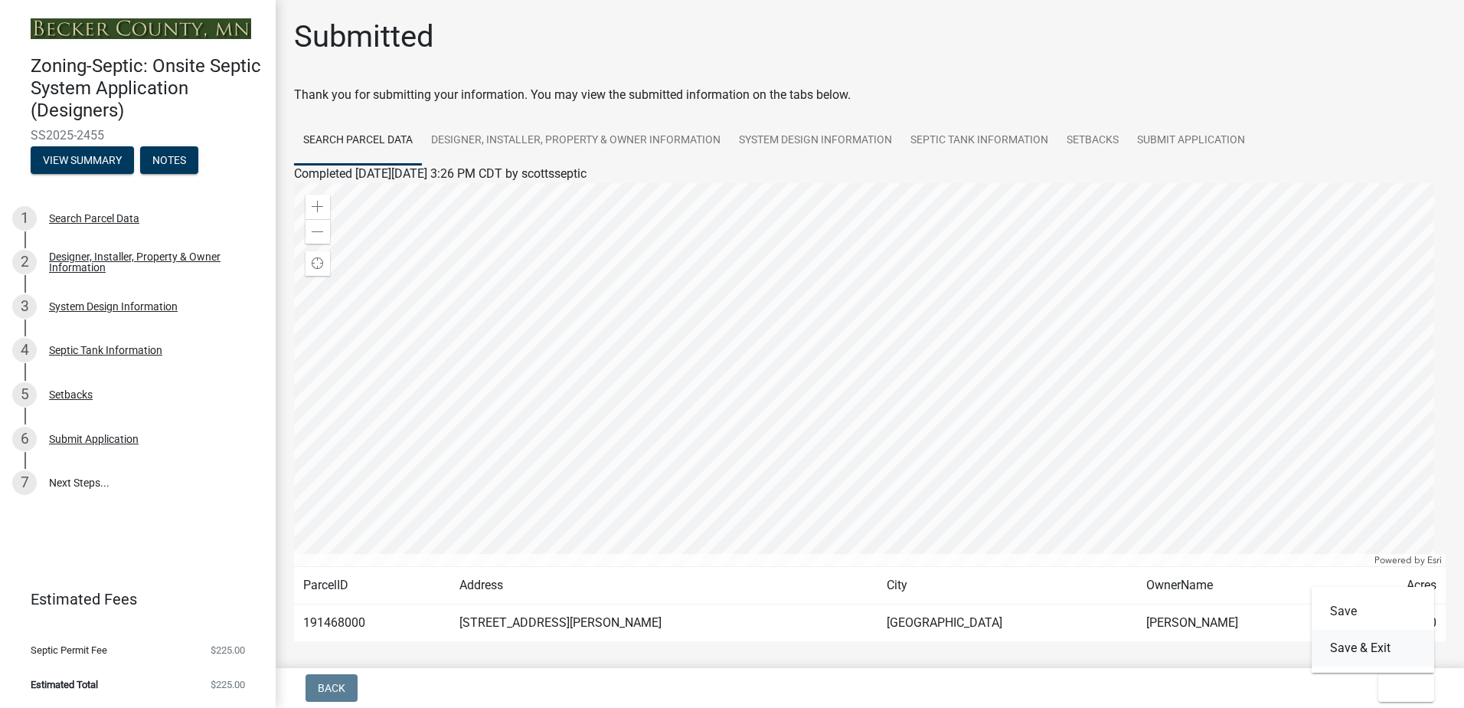  I want to click on div: Submit Application, so click(93, 439).